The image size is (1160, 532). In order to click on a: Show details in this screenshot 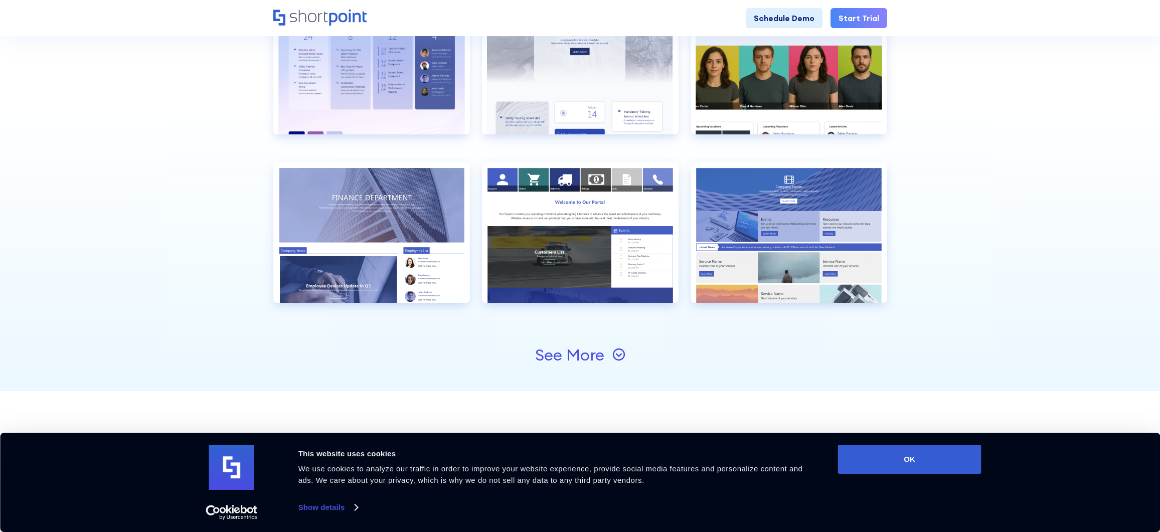, I will do `click(328, 507)`.